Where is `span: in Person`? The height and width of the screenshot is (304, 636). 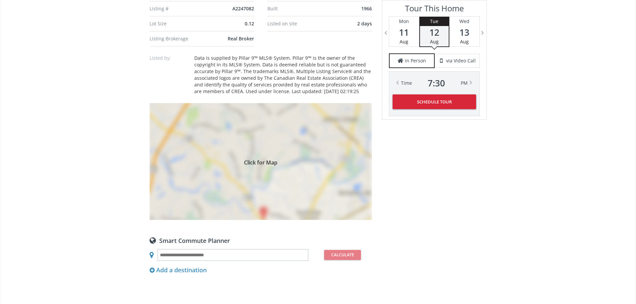 span: in Person is located at coordinates (415, 61).